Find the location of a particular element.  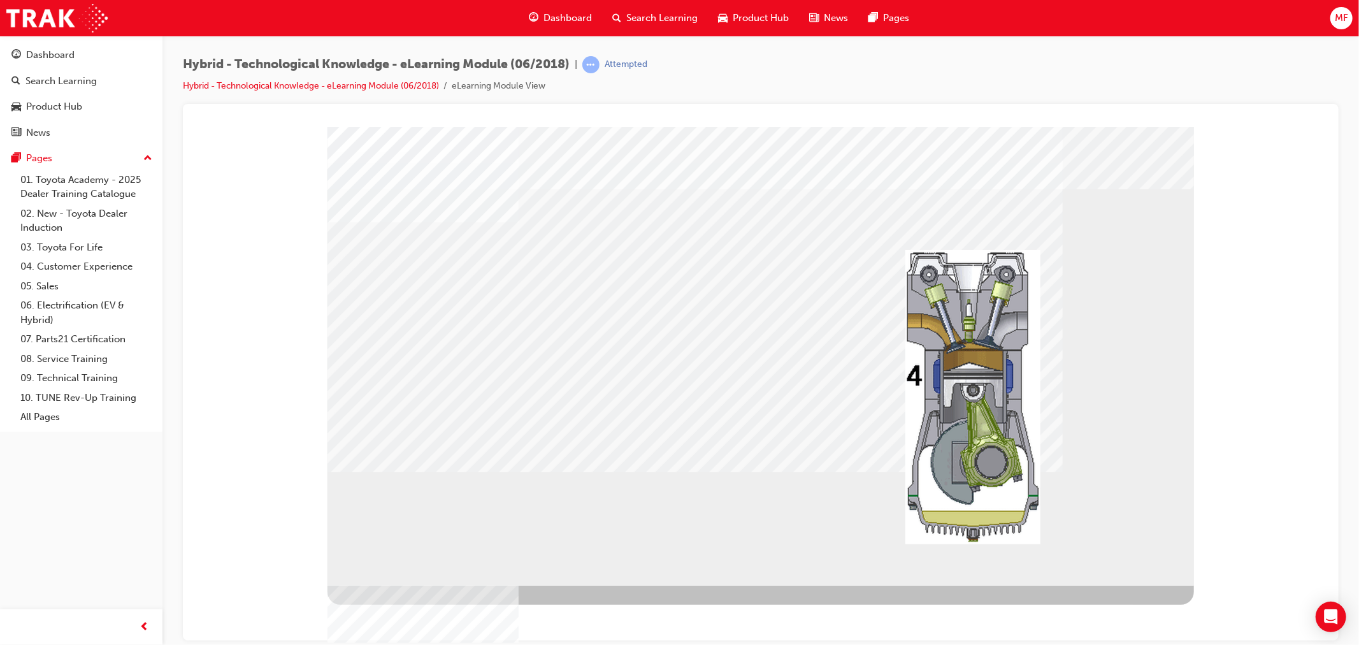

span: Product Hub is located at coordinates (761, 18).